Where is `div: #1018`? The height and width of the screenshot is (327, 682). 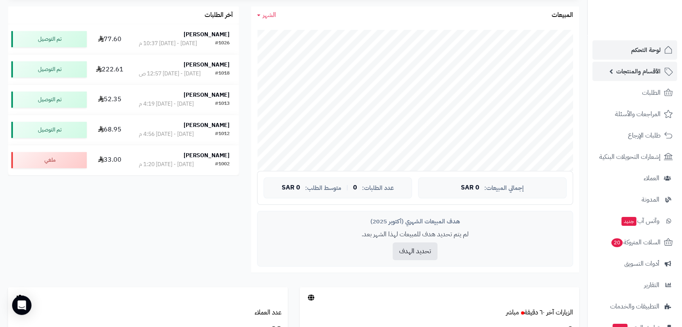 div: #1018 is located at coordinates (222, 74).